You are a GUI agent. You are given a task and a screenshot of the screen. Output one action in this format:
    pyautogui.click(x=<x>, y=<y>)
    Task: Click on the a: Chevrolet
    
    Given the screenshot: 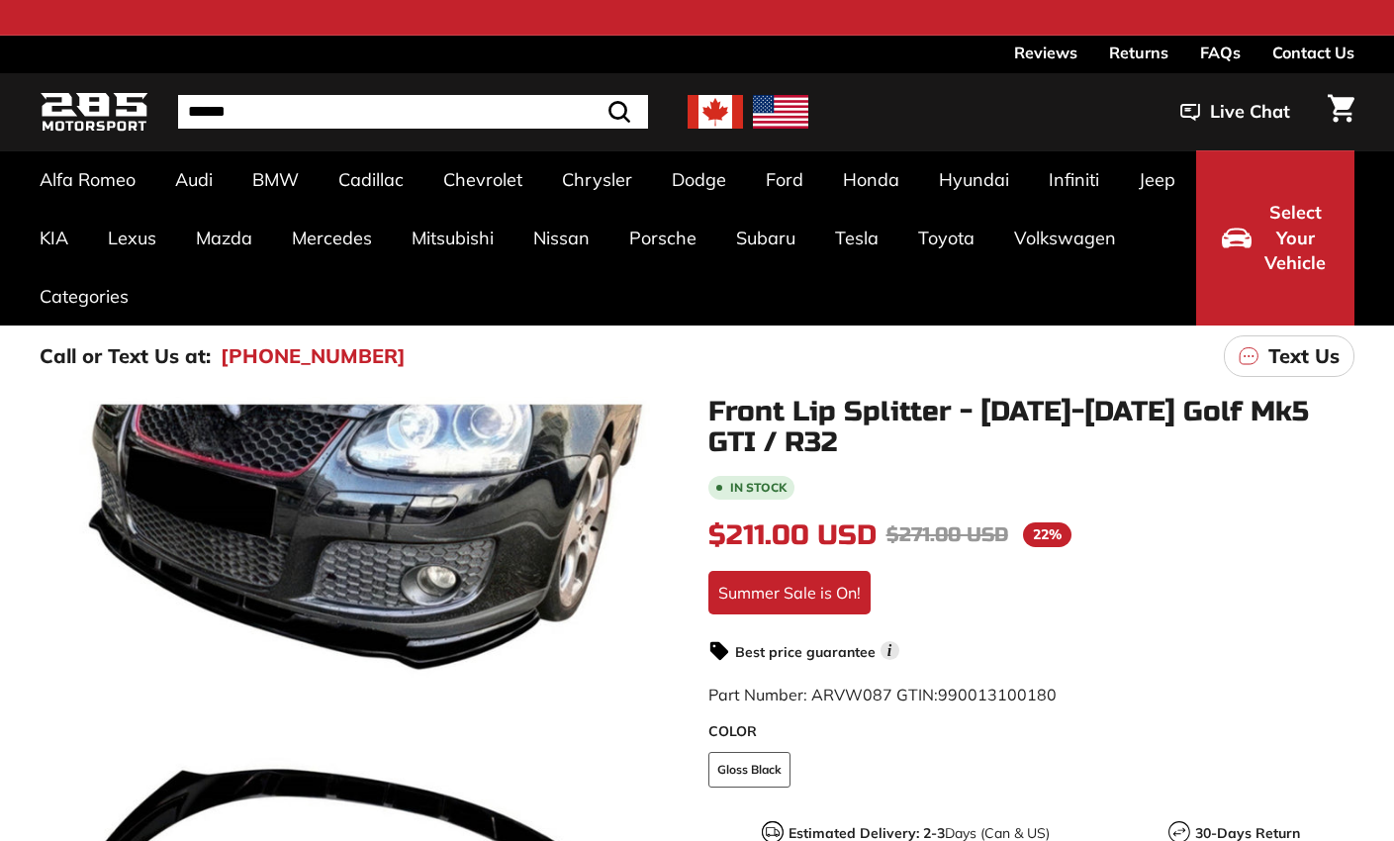 What is the action you would take?
    pyautogui.click(x=483, y=179)
    